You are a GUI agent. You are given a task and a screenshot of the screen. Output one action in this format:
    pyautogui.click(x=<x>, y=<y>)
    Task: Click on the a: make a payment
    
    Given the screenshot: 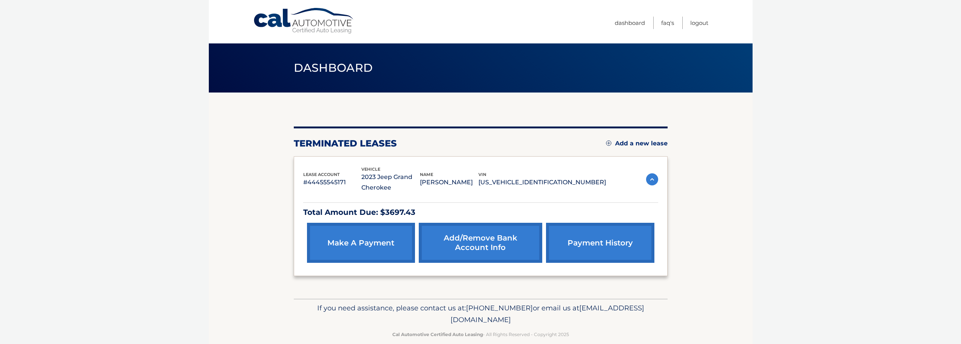 What is the action you would take?
    pyautogui.click(x=361, y=243)
    